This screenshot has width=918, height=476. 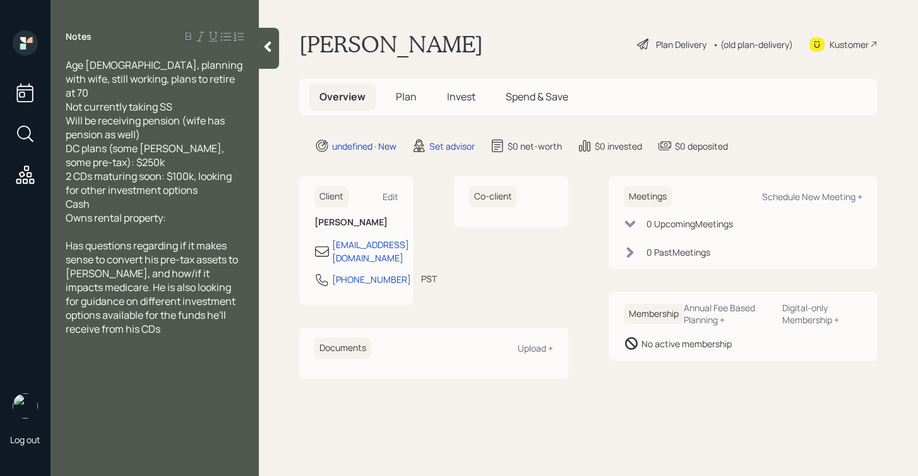 I want to click on div: Upload +, so click(x=535, y=348).